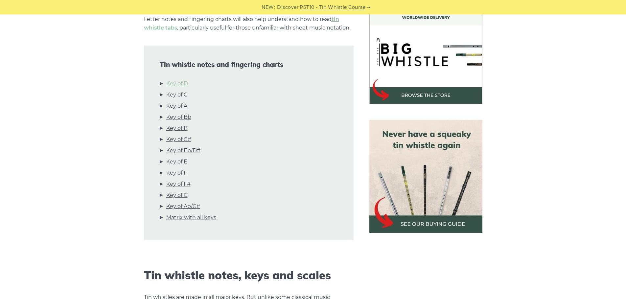 The width and height of the screenshot is (626, 299). Describe the element at coordinates (177, 128) in the screenshot. I see `a: Key of B` at that location.